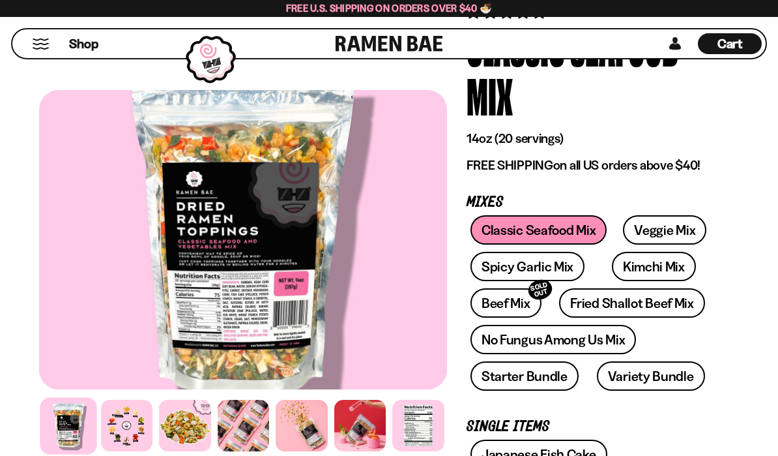 The height and width of the screenshot is (456, 778). Describe the element at coordinates (624, 46) in the screenshot. I see `div: Seafood` at that location.